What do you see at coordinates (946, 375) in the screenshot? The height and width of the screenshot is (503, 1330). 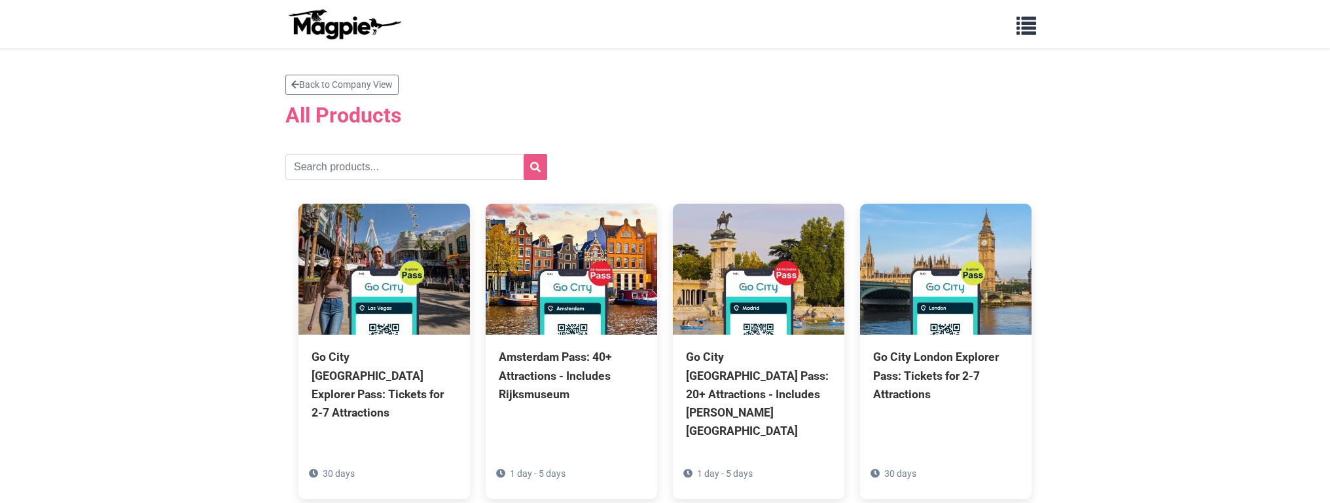 I see `div: Go City London Explorer Pass: Tickets for 2-7 Attractions` at bounding box center [946, 375].